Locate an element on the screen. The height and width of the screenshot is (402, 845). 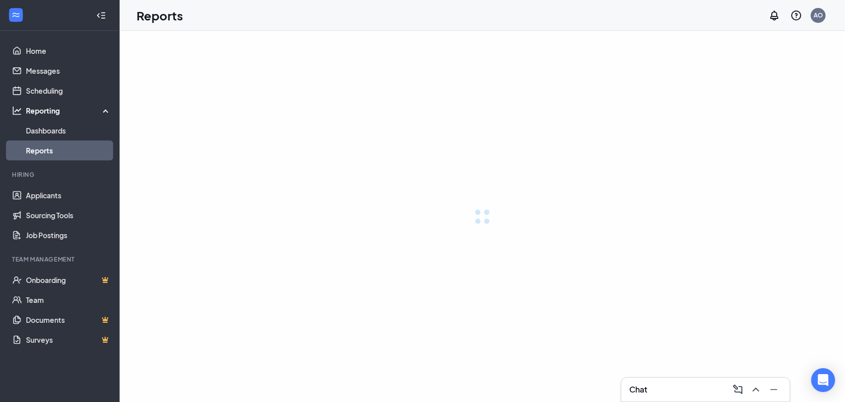
div: Open Intercom Messenger is located at coordinates (823, 380).